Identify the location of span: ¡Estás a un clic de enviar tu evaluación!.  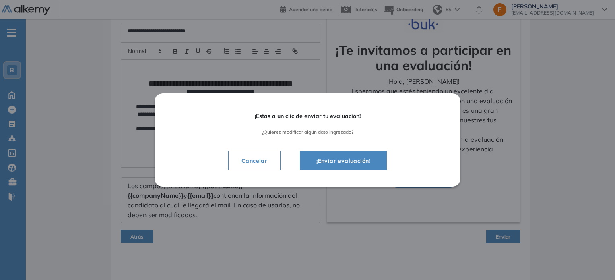
(307, 116).